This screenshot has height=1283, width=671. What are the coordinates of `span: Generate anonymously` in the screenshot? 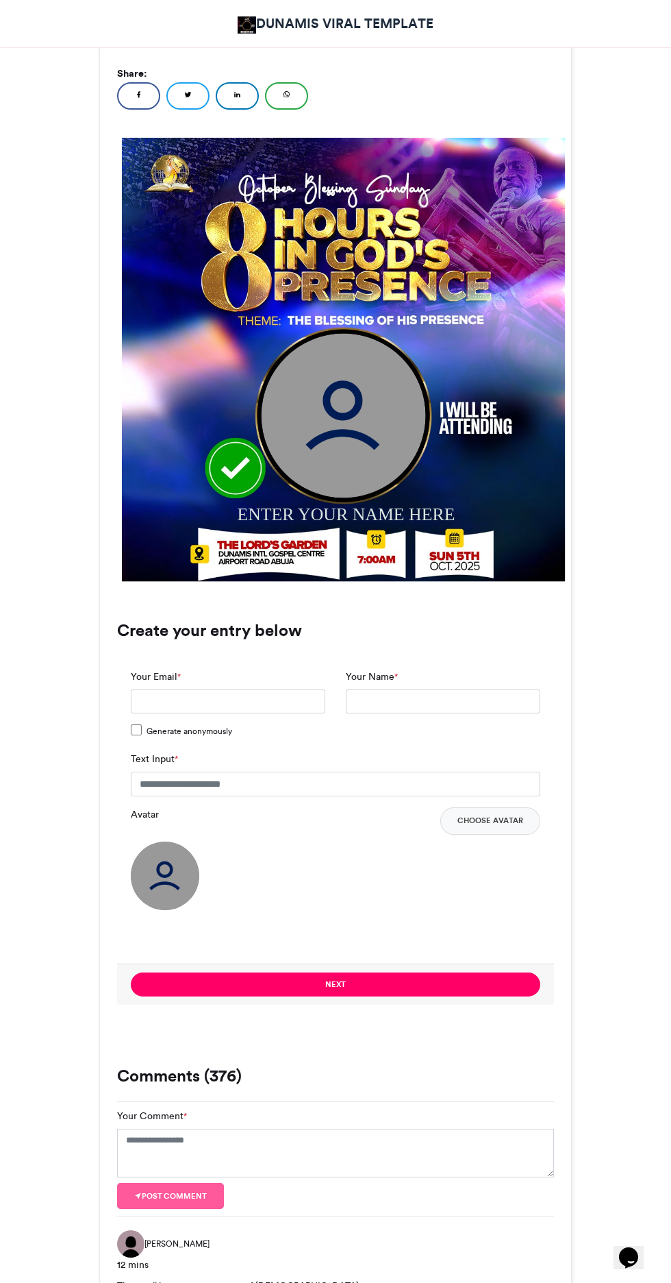 It's located at (189, 731).